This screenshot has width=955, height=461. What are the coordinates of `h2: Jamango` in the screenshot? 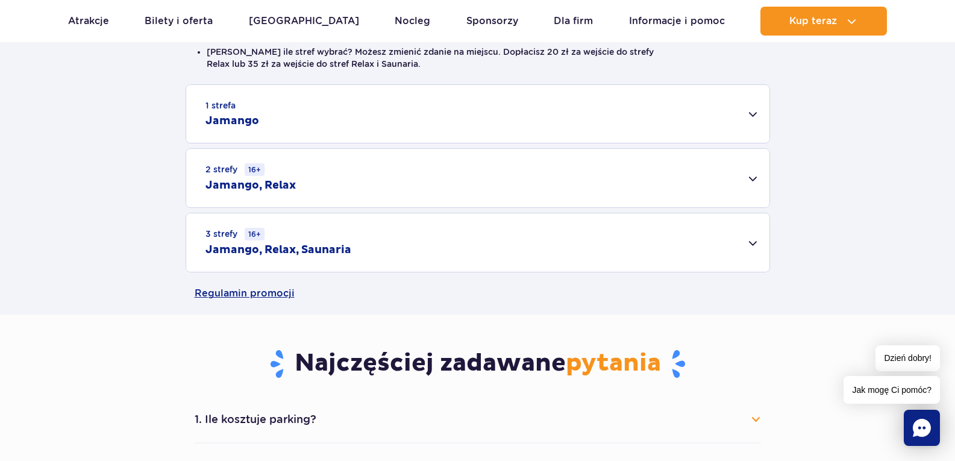 It's located at (232, 121).